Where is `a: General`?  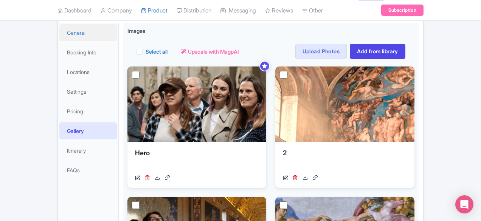 a: General is located at coordinates (88, 33).